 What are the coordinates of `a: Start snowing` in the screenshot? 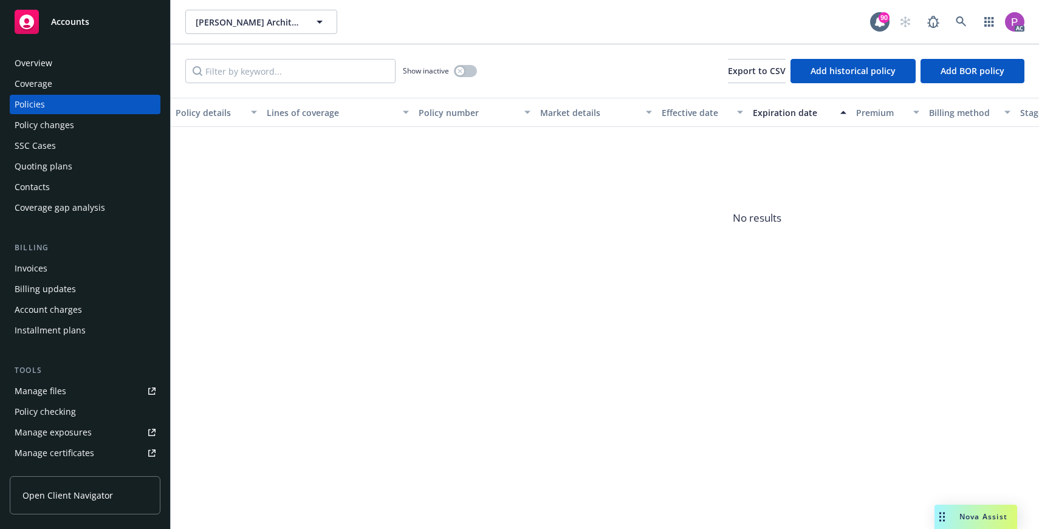 It's located at (906, 22).